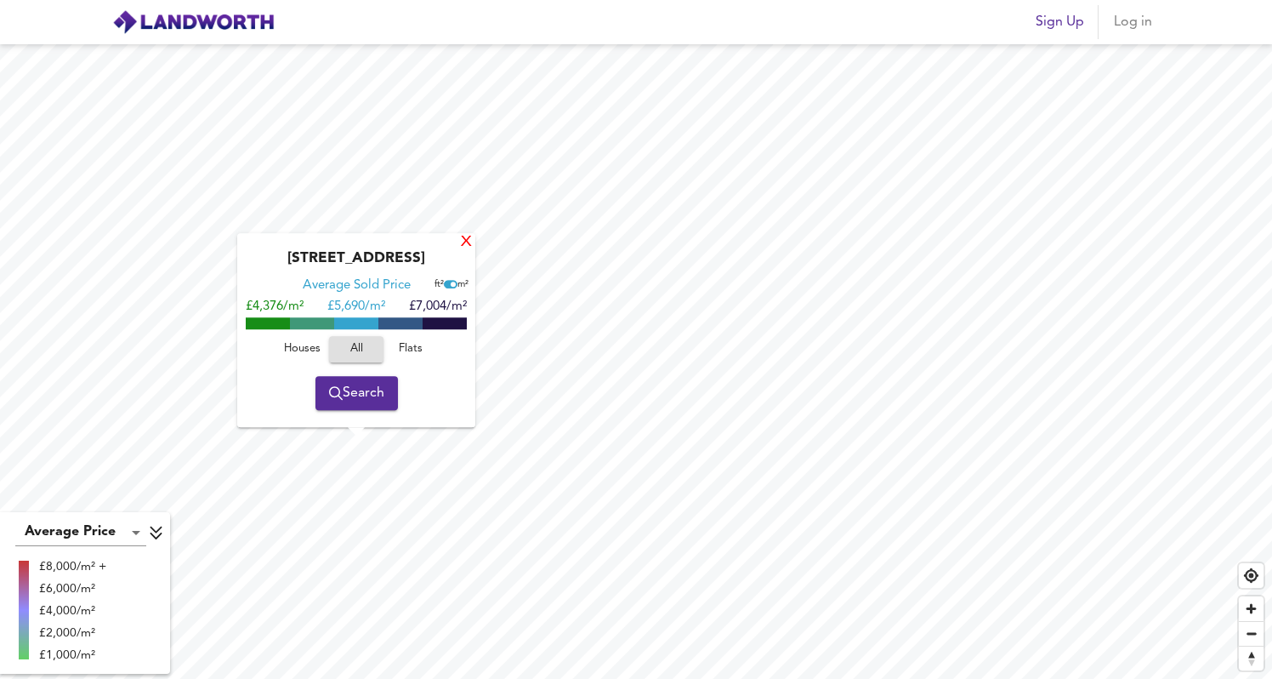 This screenshot has width=1272, height=679. Describe the element at coordinates (439, 284) in the screenshot. I see `span: ft²` at that location.